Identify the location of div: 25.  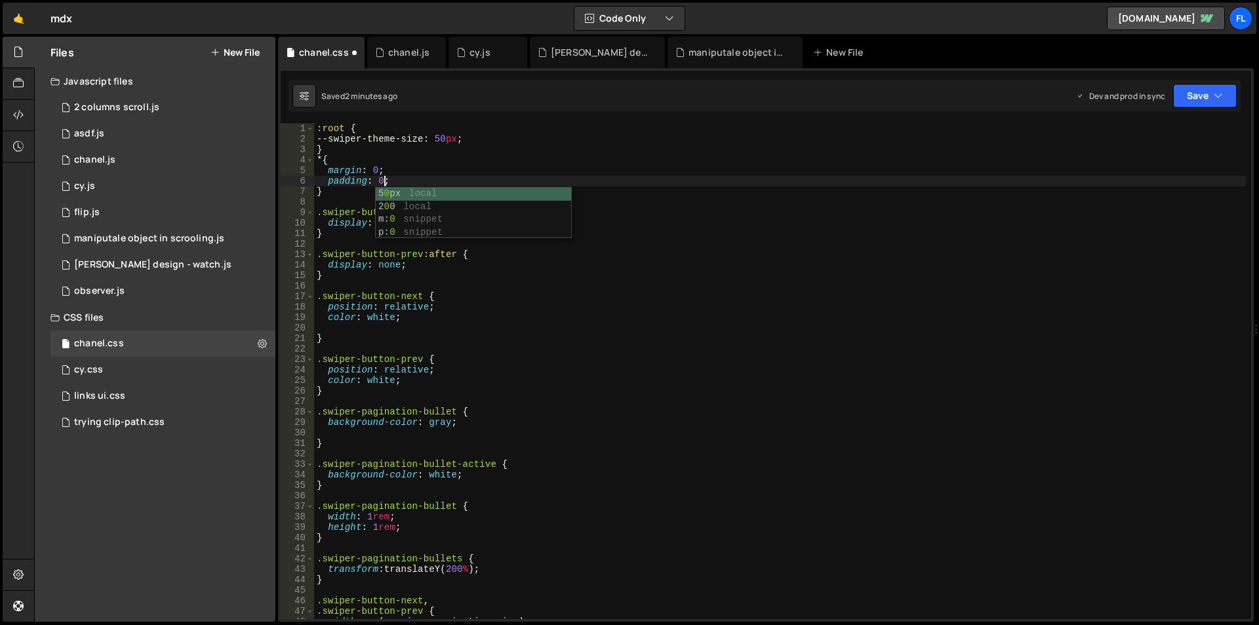
(297, 380).